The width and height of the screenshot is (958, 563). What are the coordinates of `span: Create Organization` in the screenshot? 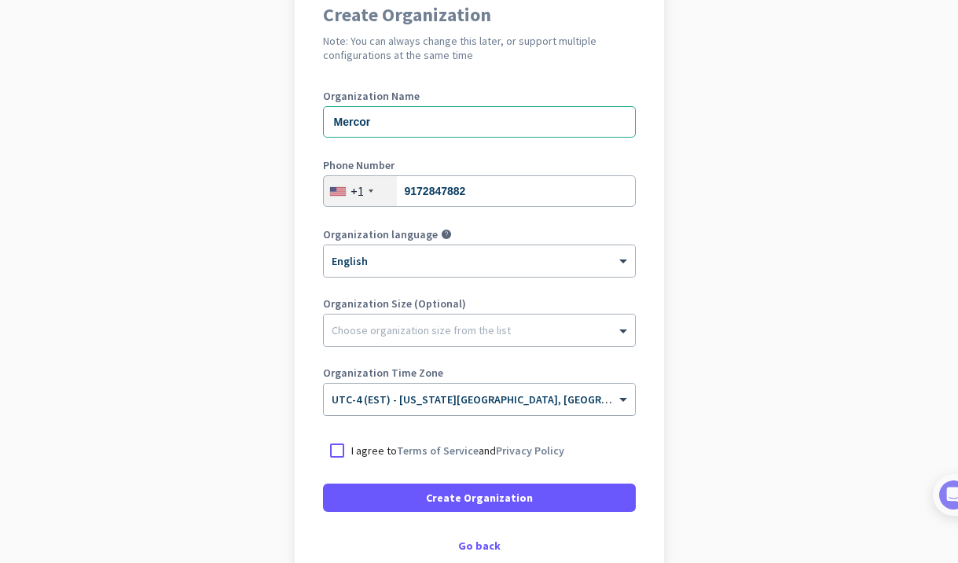 It's located at (480, 498).